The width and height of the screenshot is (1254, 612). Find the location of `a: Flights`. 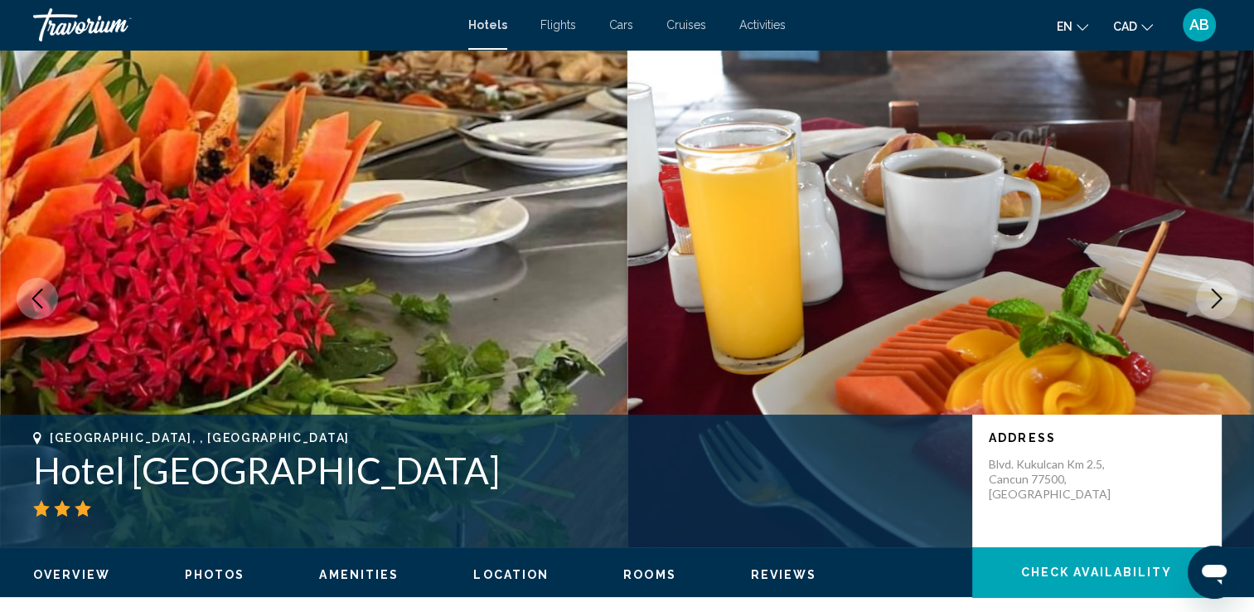

a: Flights is located at coordinates (558, 25).